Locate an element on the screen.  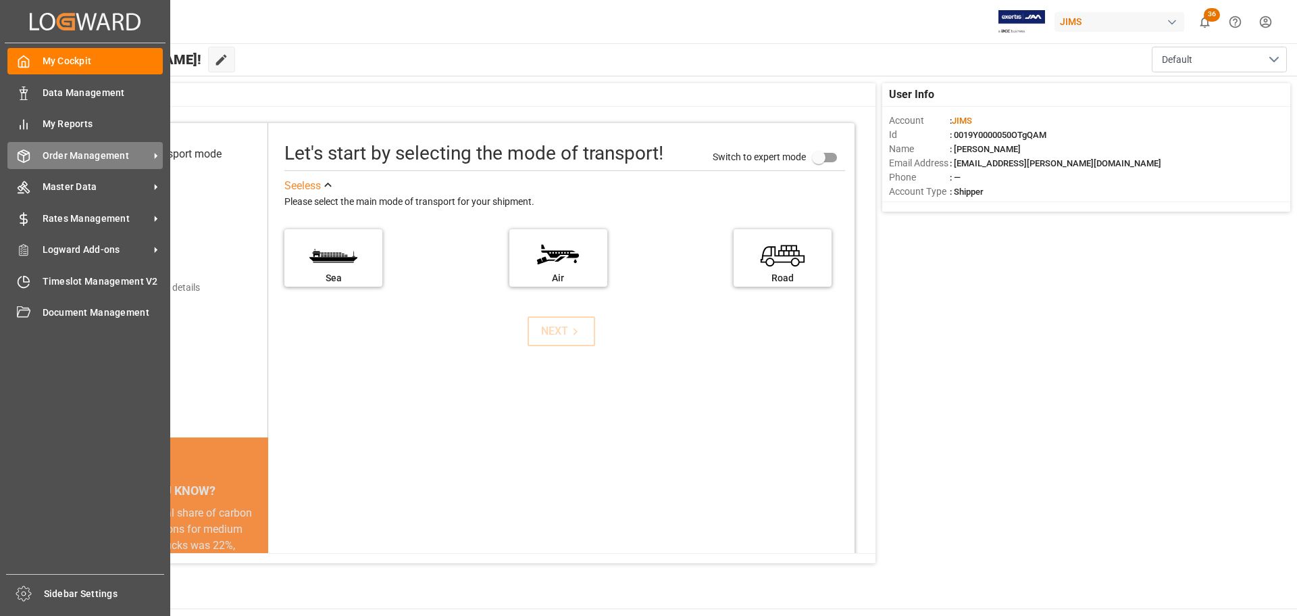
span: : 0019Y0000050OTgQAM is located at coordinates (998, 134).